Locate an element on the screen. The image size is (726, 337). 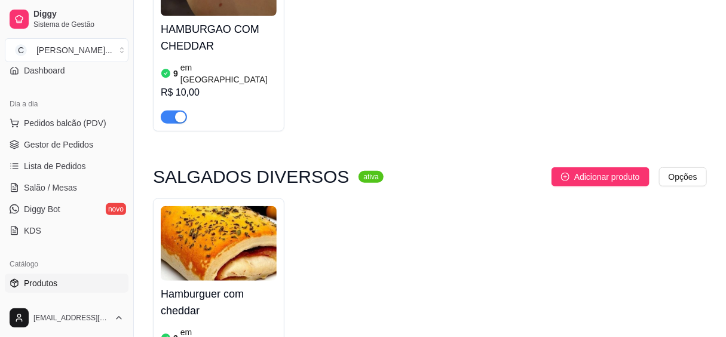
img: product-image is located at coordinates (219, 243).